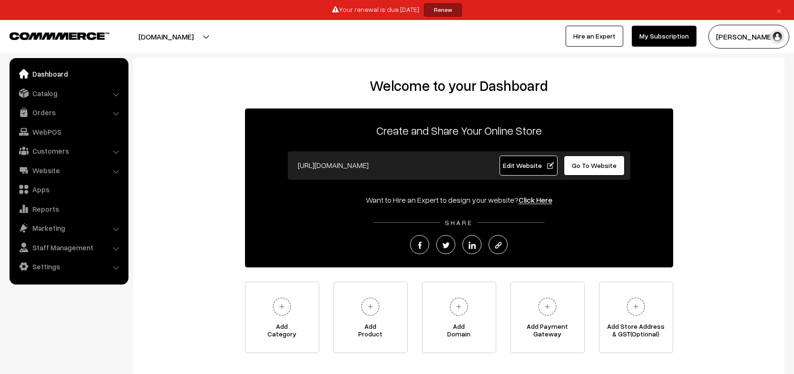 Image resolution: width=794 pixels, height=374 pixels. I want to click on p: Create and Share Your Online Store, so click(459, 130).